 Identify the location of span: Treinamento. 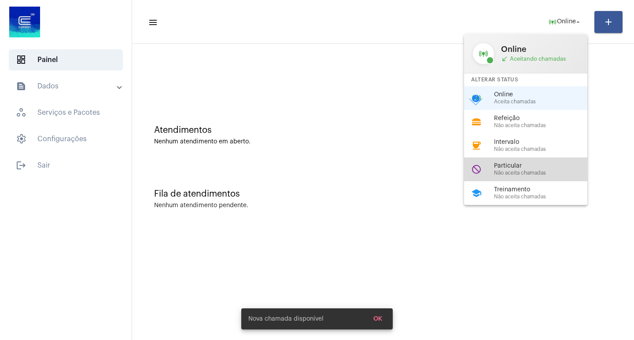
(544, 190).